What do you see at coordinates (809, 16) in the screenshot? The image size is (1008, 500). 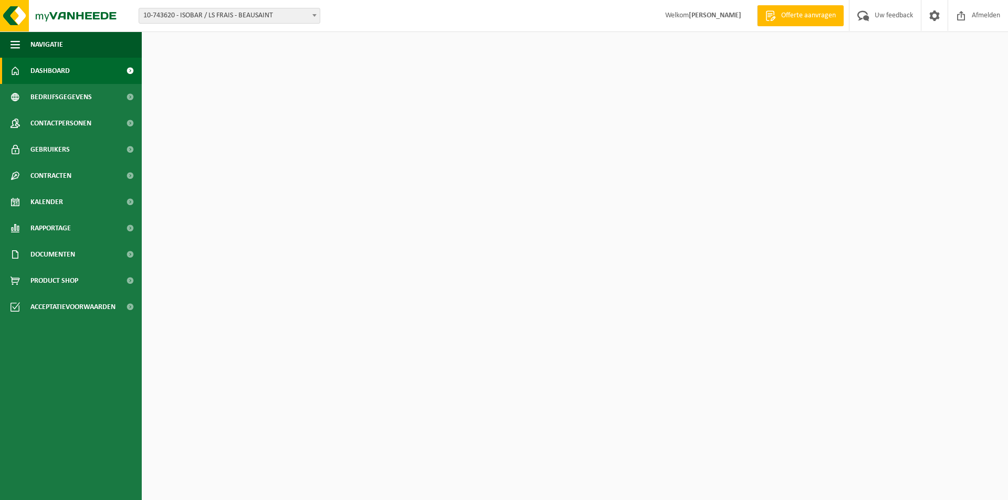 I see `span: Offerte aanvragen` at bounding box center [809, 16].